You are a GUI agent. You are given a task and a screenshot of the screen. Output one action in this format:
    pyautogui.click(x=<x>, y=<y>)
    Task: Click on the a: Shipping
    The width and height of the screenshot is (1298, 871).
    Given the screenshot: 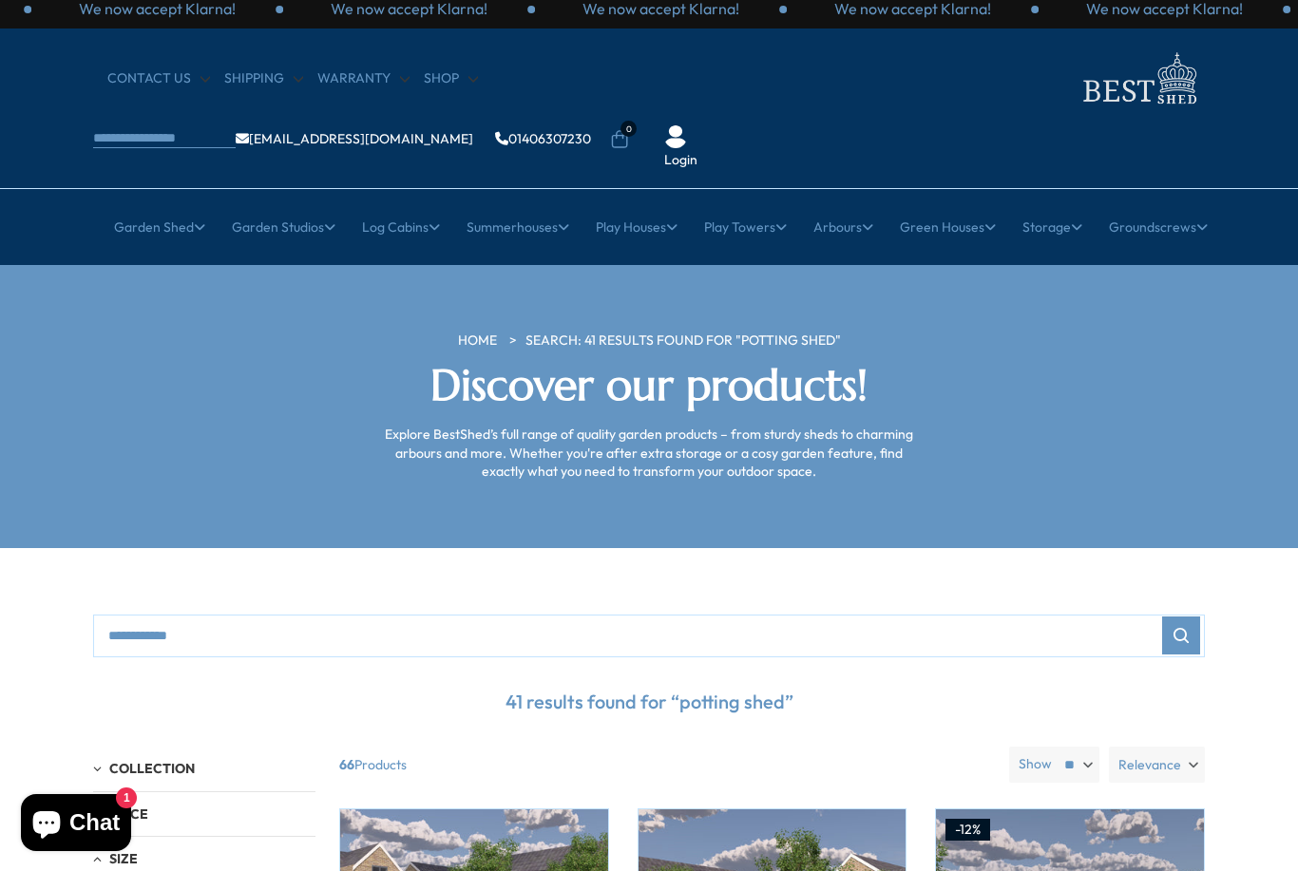 What is the action you would take?
    pyautogui.click(x=263, y=79)
    